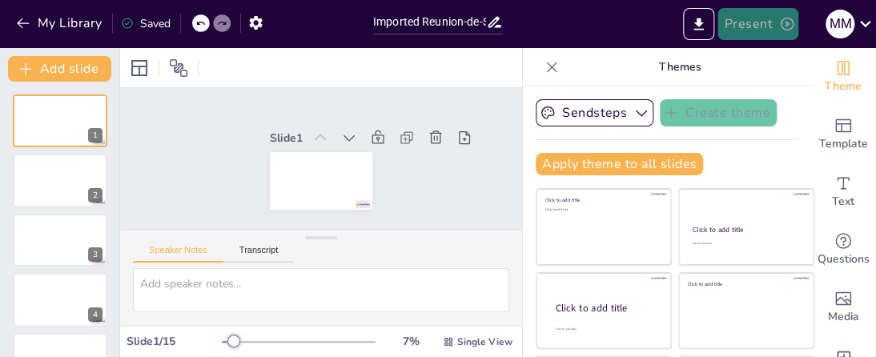  I want to click on span: Text, so click(843, 202).